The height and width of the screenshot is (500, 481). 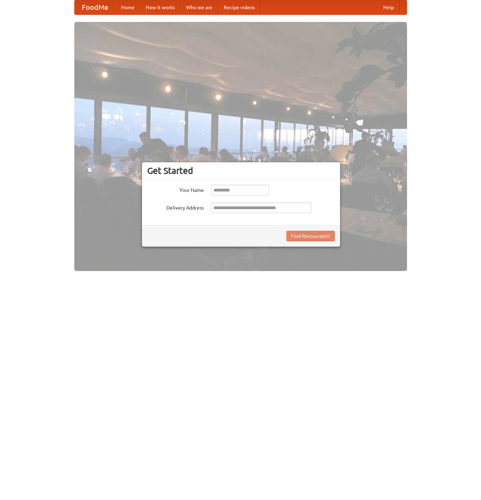 I want to click on label: Delivery Address, so click(x=175, y=207).